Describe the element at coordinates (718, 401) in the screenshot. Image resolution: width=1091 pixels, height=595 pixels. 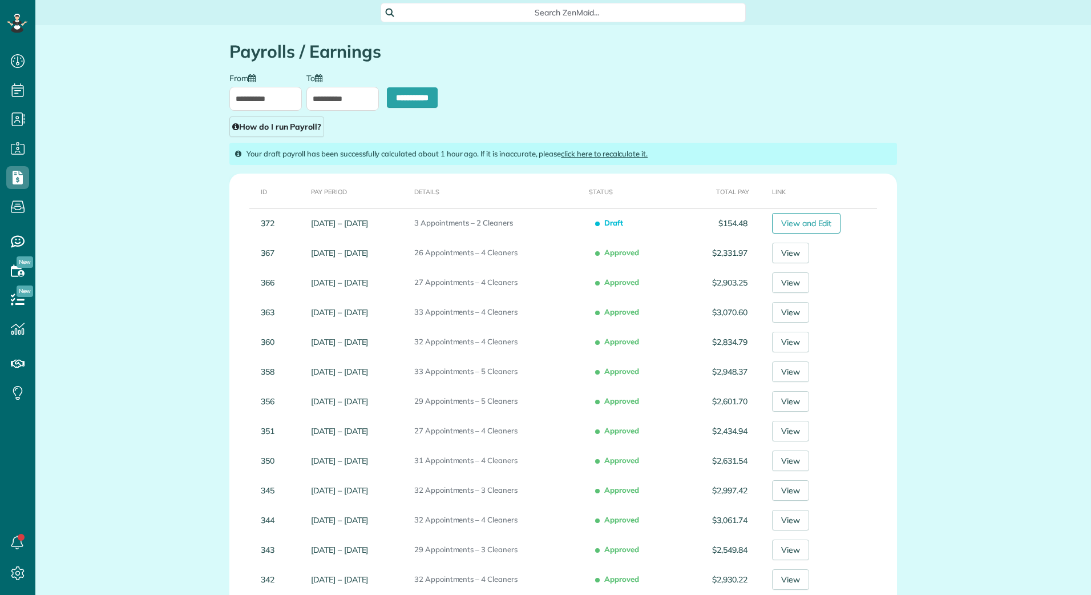
I see `td: $2,601.70` at that location.